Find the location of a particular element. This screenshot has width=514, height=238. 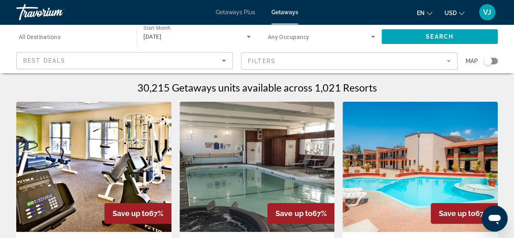

button: Change language is located at coordinates (424, 13).